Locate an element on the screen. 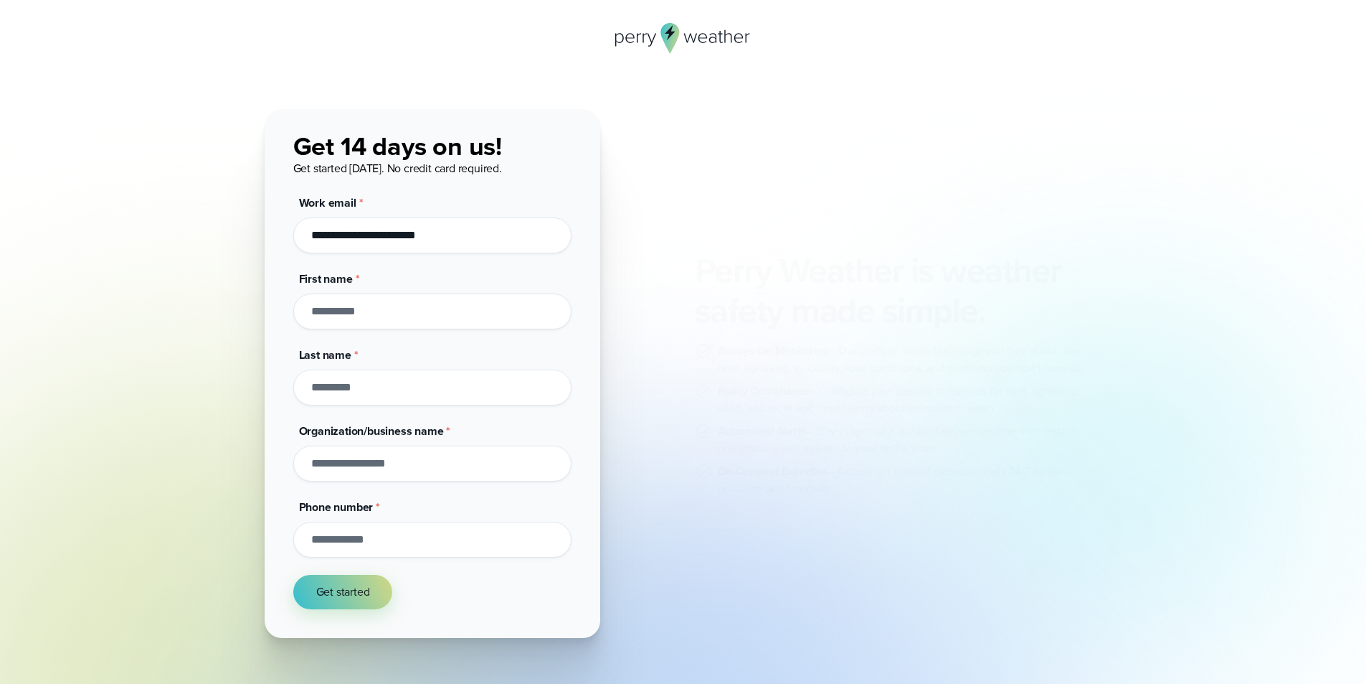 The height and width of the screenshot is (684, 1366). span: First name is located at coordinates (326, 278).